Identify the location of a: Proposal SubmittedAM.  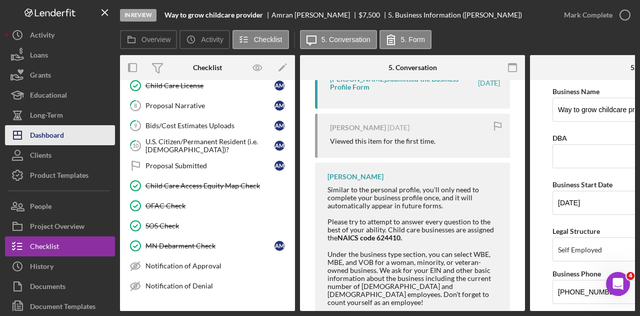
(208, 166).